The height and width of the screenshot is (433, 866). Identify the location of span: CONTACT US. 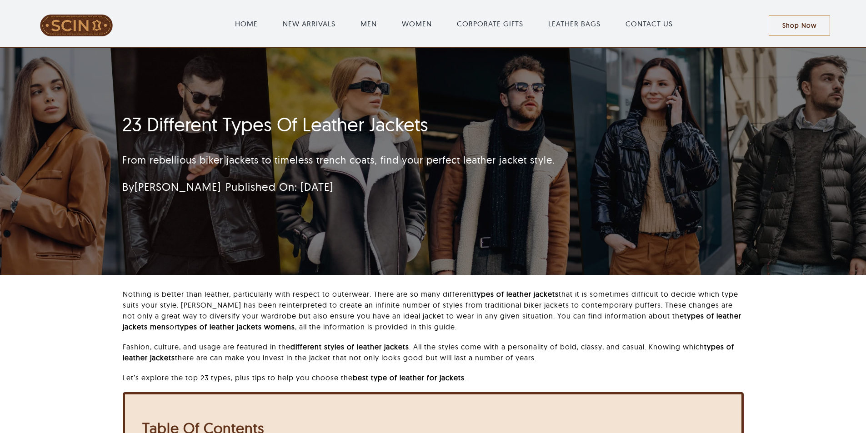
(649, 24).